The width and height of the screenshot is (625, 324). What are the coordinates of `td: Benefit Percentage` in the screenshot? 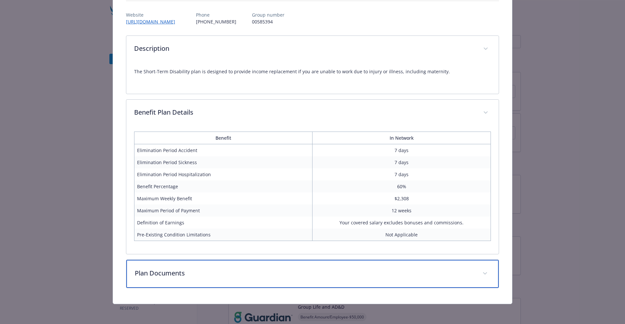 It's located at (223, 186).